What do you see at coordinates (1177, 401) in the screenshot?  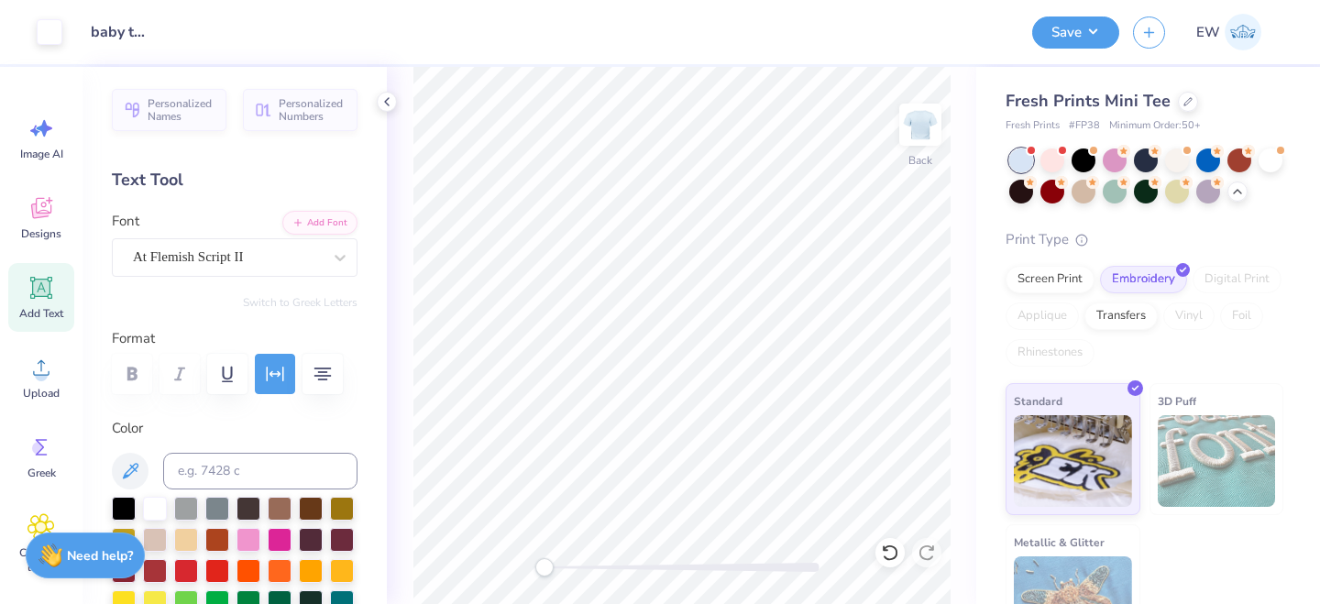 I see `span: 3D Puff` at bounding box center [1177, 401].